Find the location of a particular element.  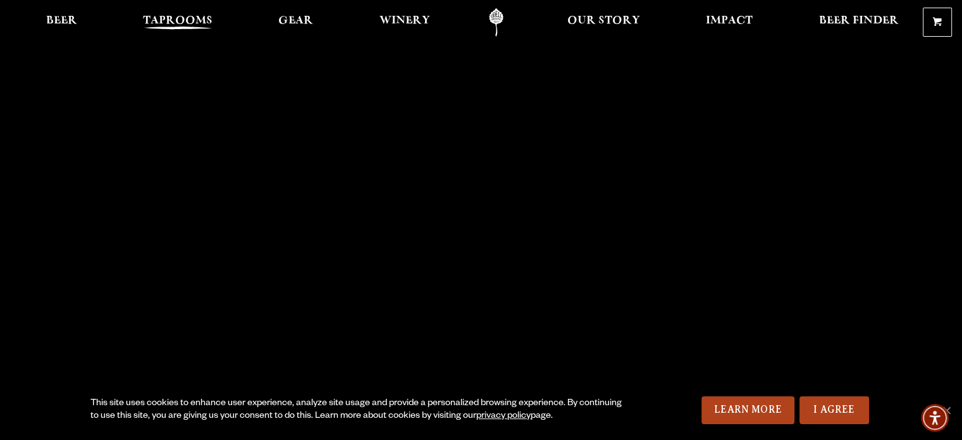

a: I Agree is located at coordinates (835, 410).